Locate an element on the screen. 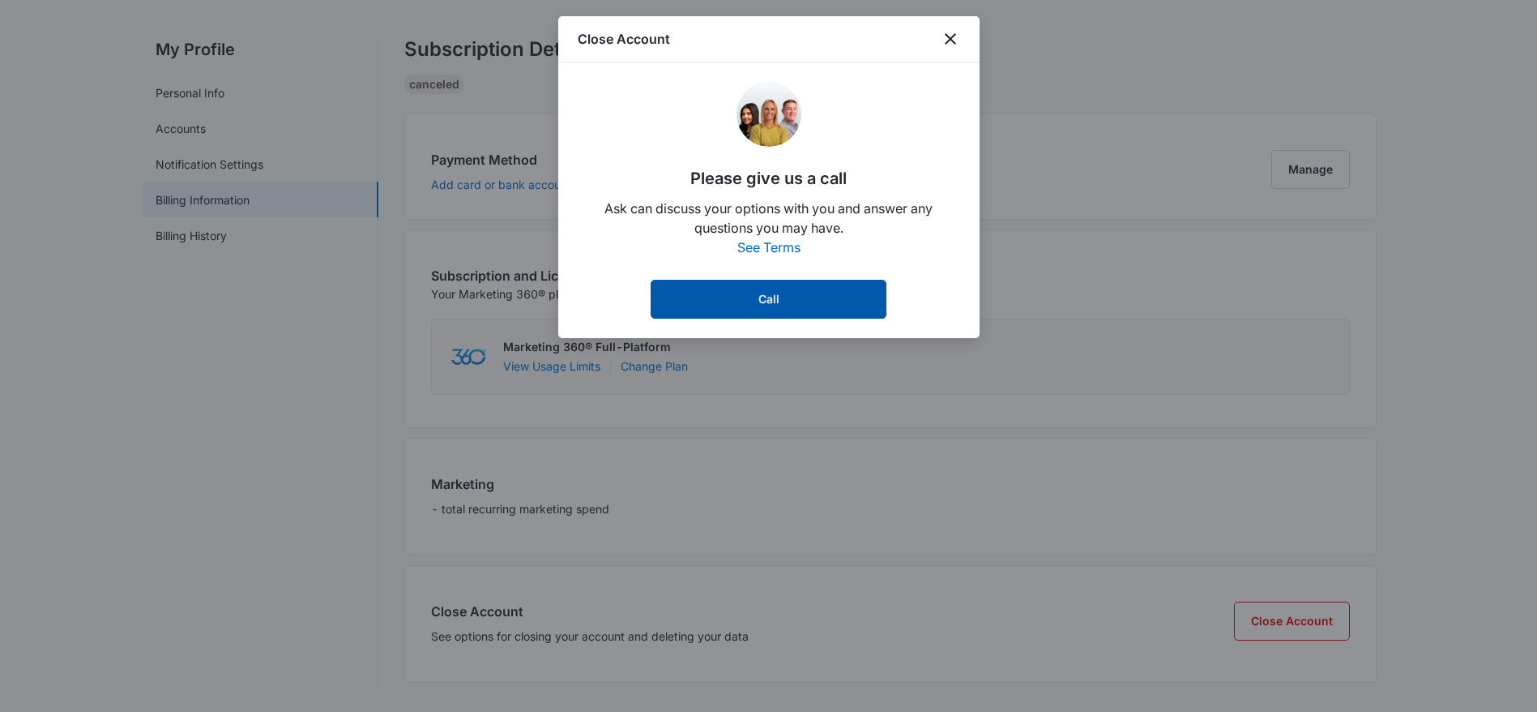  a: Call is located at coordinates (768, 299).